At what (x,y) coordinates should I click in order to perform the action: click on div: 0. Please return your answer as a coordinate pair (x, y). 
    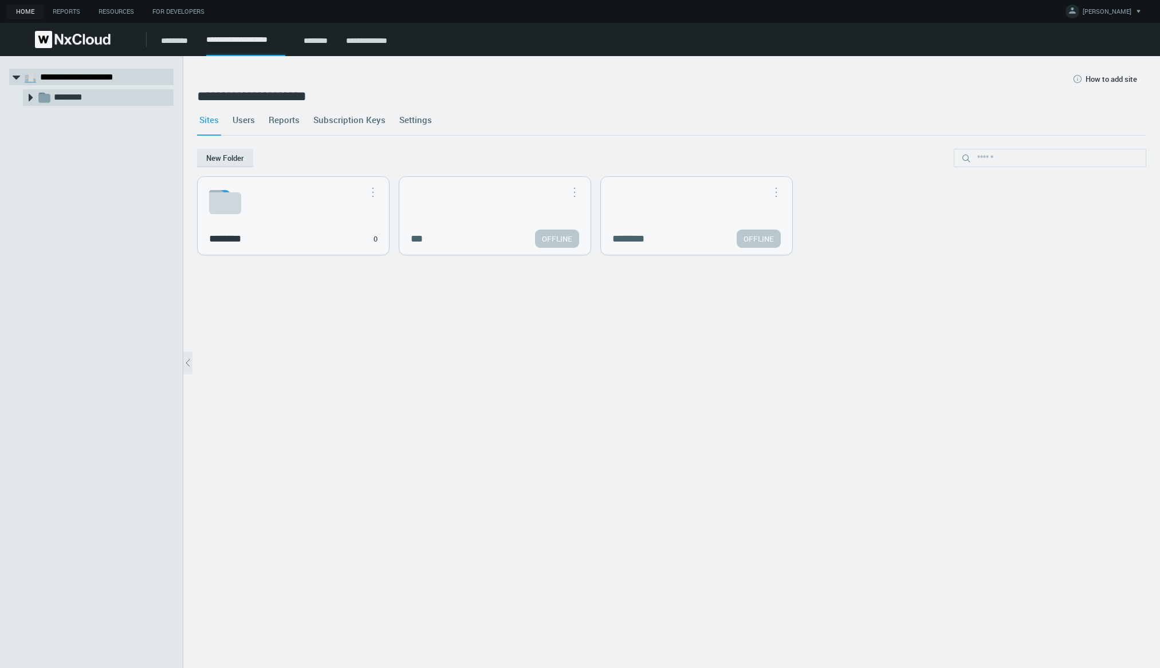
    Looking at the image, I should click on (375, 239).